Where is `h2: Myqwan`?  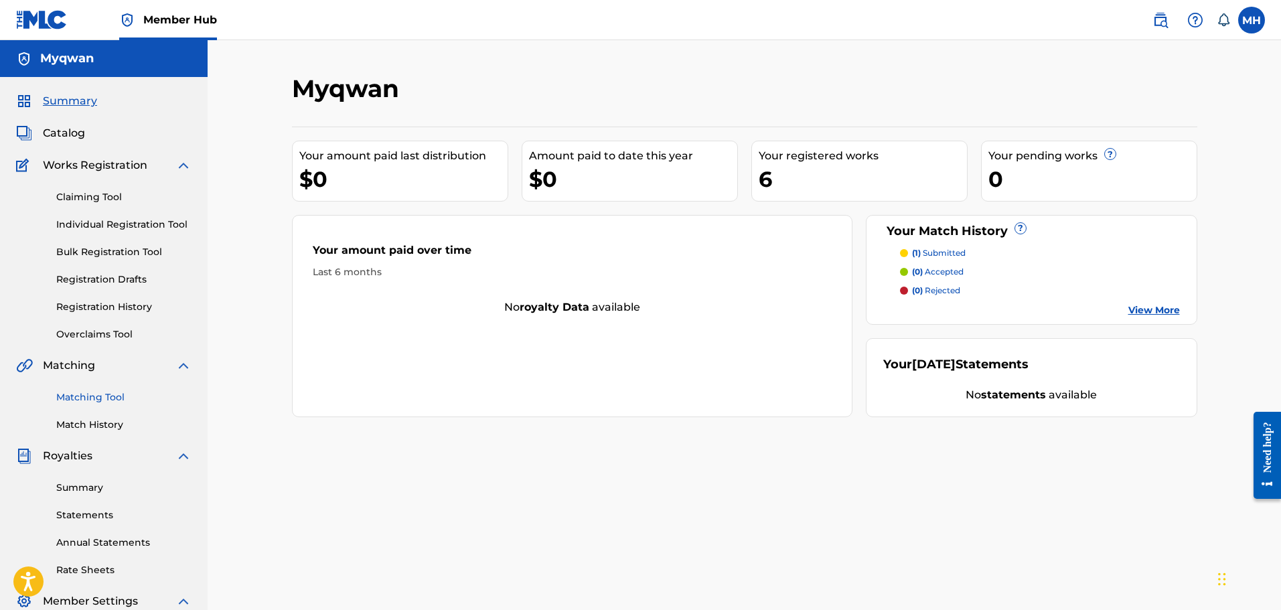
h2: Myqwan is located at coordinates (349, 88).